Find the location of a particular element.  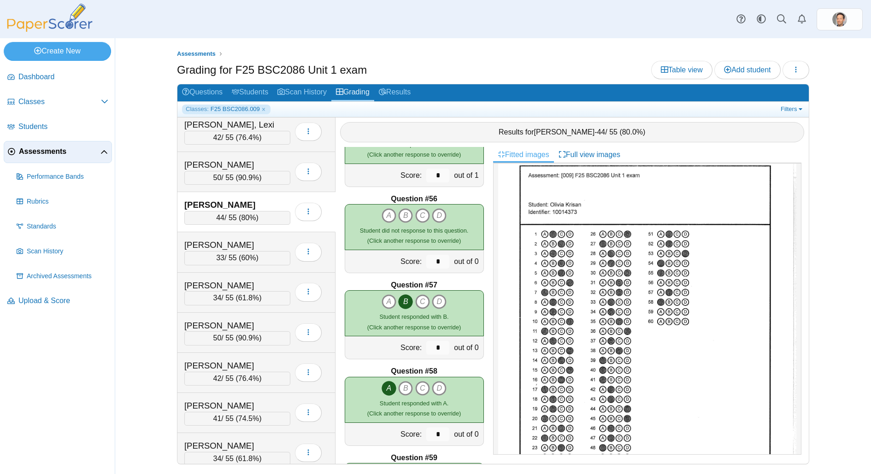

span: 41 is located at coordinates (218, 418).